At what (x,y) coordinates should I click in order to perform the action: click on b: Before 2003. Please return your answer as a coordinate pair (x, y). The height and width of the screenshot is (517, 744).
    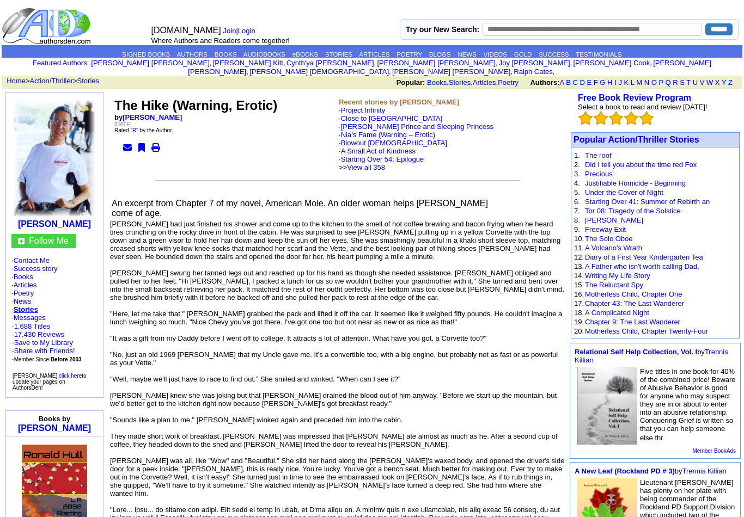
    Looking at the image, I should click on (66, 359).